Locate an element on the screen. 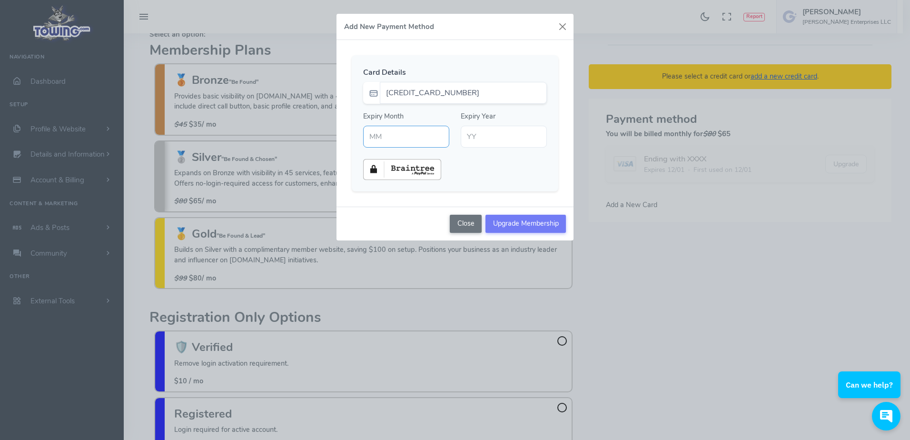 The width and height of the screenshot is (910, 440). h5: Add New Payment Method is located at coordinates (389, 27).